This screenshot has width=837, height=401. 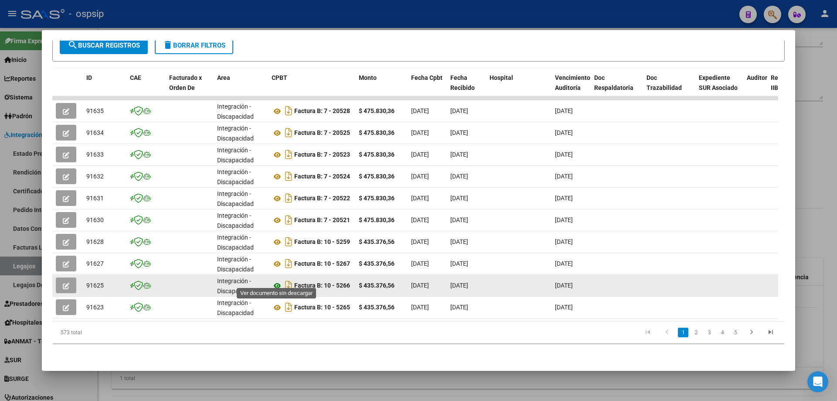 What do you see at coordinates (104, 45) in the screenshot?
I see `span: Buscar Registros` at bounding box center [104, 45].